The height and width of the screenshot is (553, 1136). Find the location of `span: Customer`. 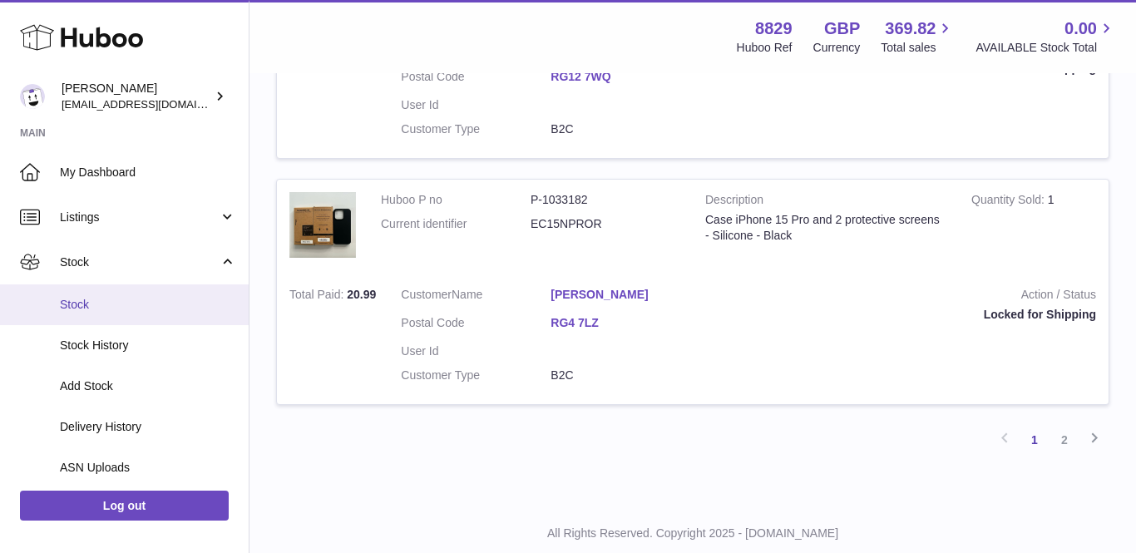

span: Customer is located at coordinates (426, 294).